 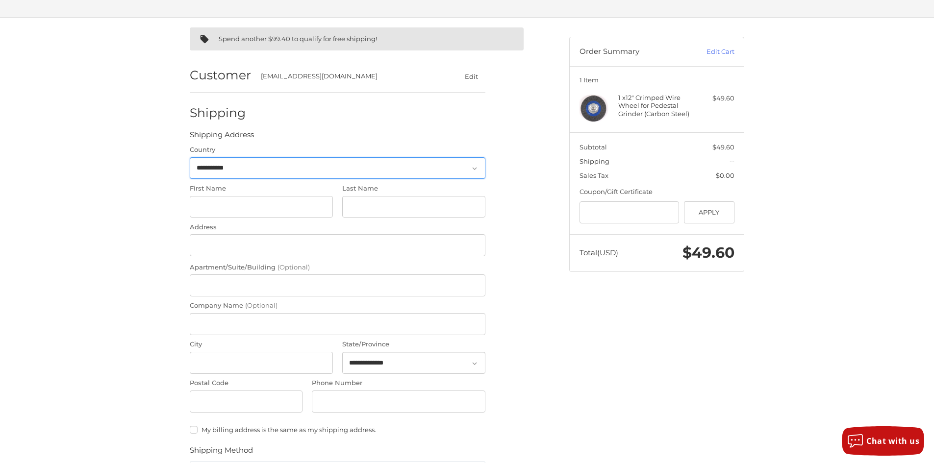 I want to click on button: Chat with us, so click(x=883, y=441).